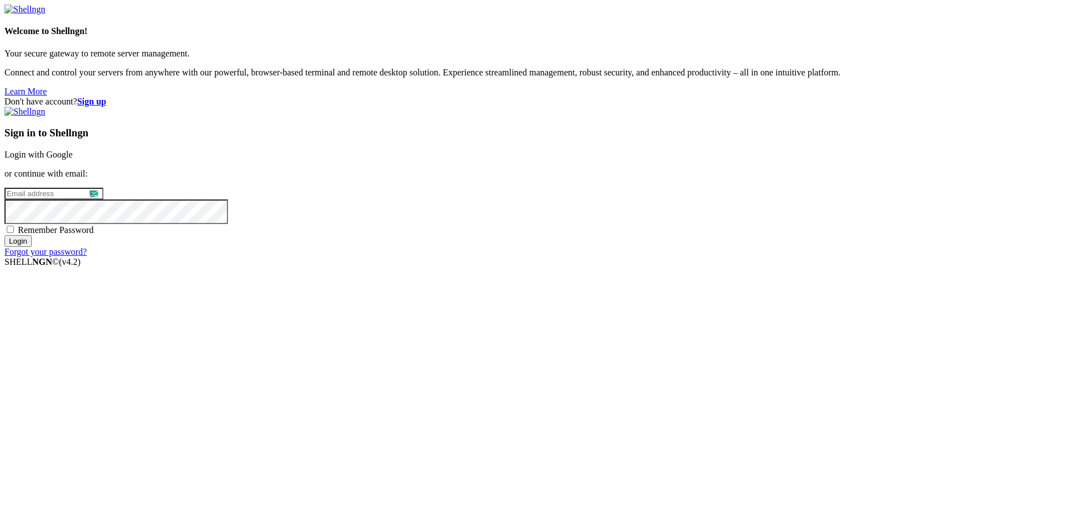  What do you see at coordinates (10, 229) in the screenshot?
I see `input: Remember Password` at bounding box center [10, 229].